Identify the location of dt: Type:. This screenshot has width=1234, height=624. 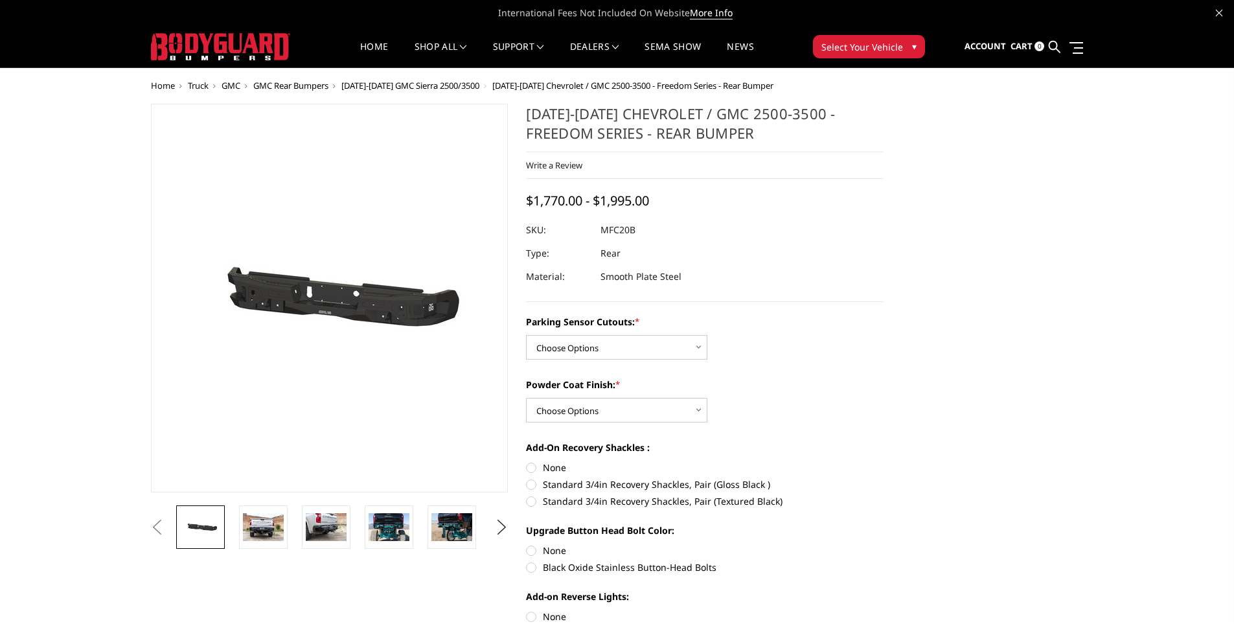
(559, 253).